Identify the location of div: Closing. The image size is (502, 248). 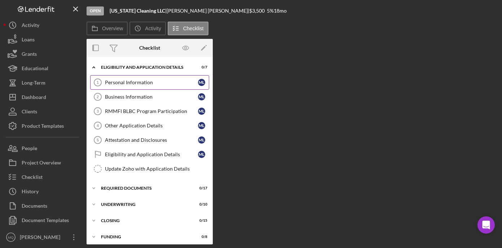
(145, 221).